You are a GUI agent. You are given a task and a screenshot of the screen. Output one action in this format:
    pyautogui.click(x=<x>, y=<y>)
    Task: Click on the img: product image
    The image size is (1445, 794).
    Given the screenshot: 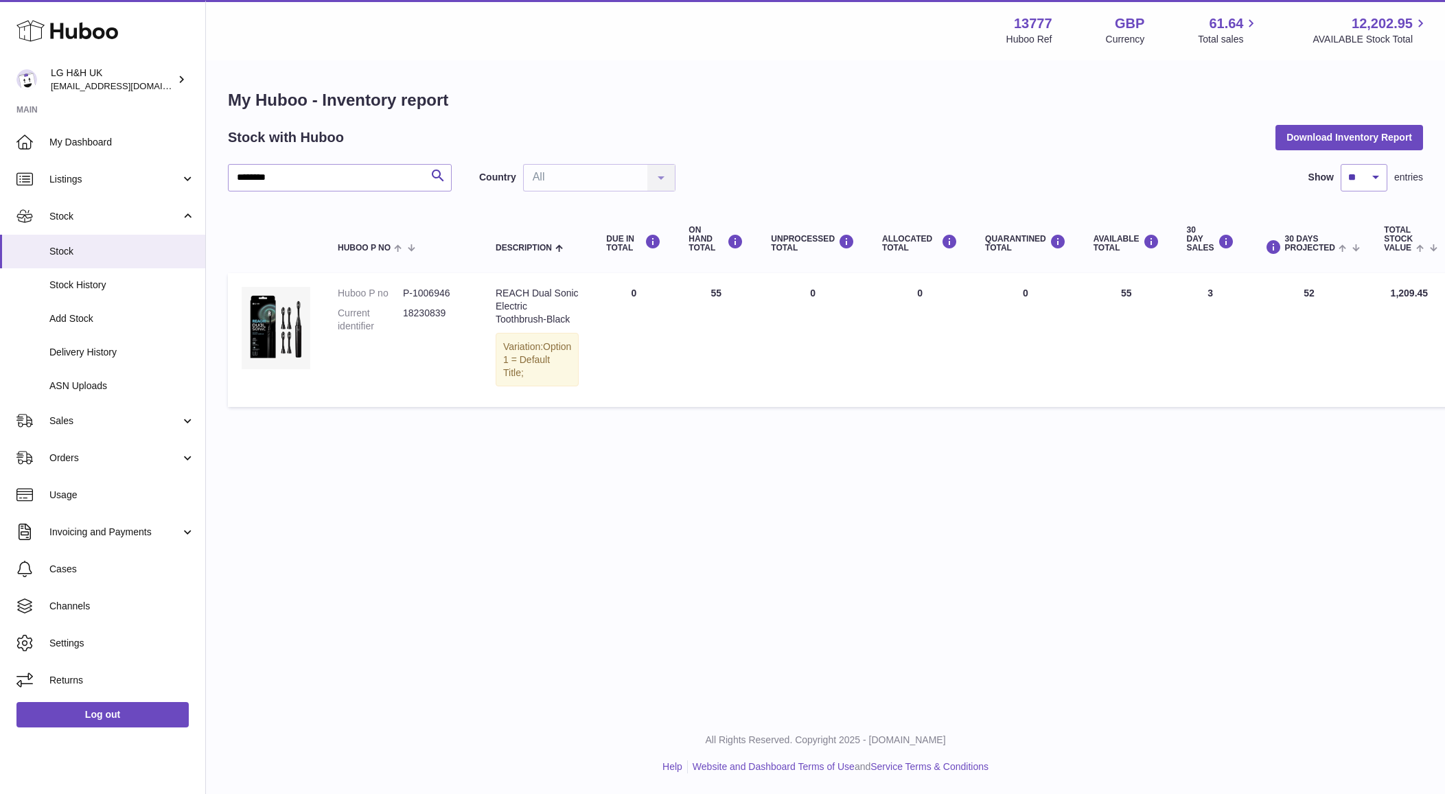 What is the action you would take?
    pyautogui.click(x=276, y=328)
    